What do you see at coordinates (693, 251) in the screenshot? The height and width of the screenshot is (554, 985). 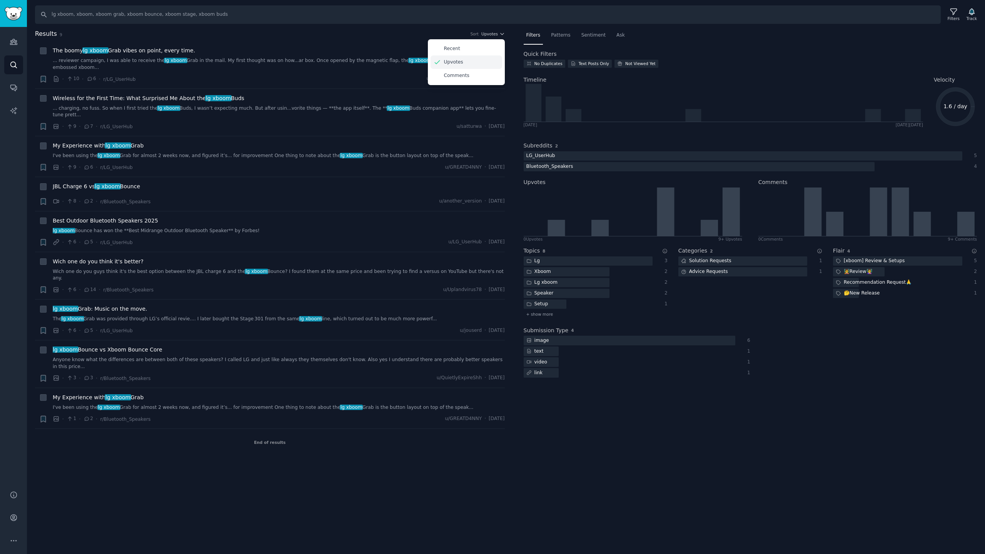 I see `h2: Categories` at bounding box center [693, 251].